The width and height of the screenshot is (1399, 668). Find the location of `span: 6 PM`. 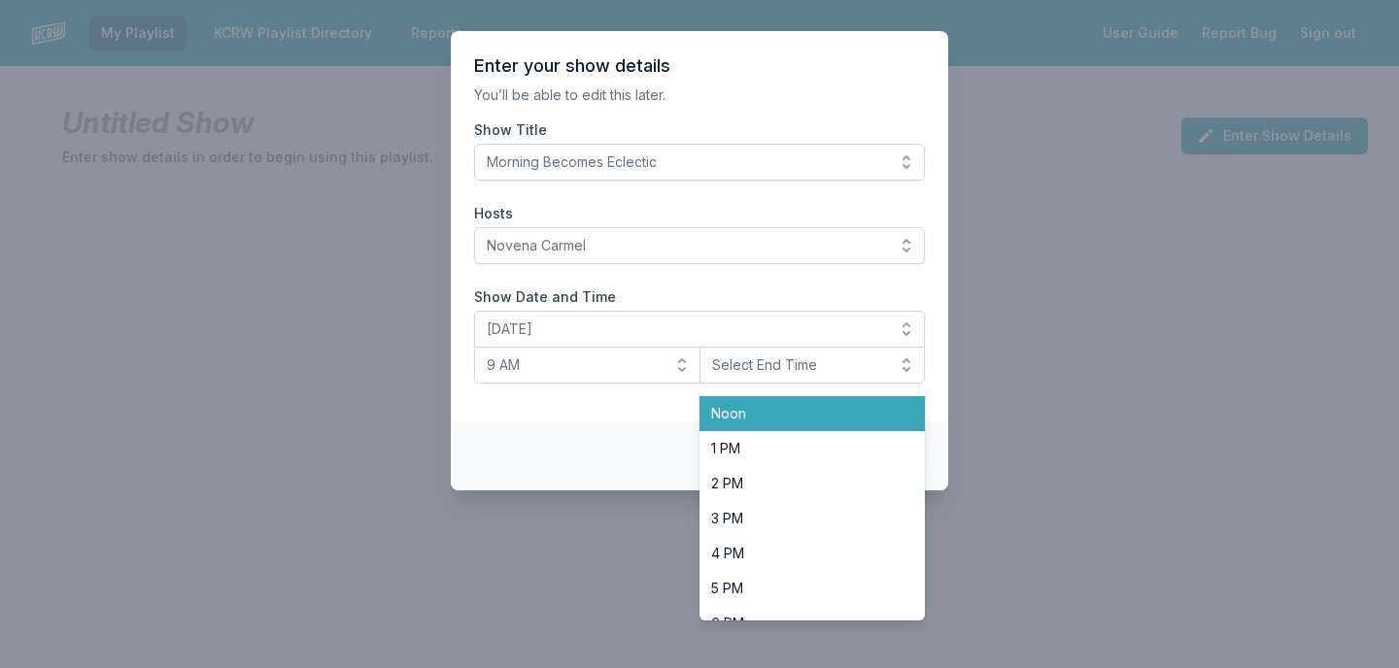

span: 6 PM is located at coordinates (800, 624).